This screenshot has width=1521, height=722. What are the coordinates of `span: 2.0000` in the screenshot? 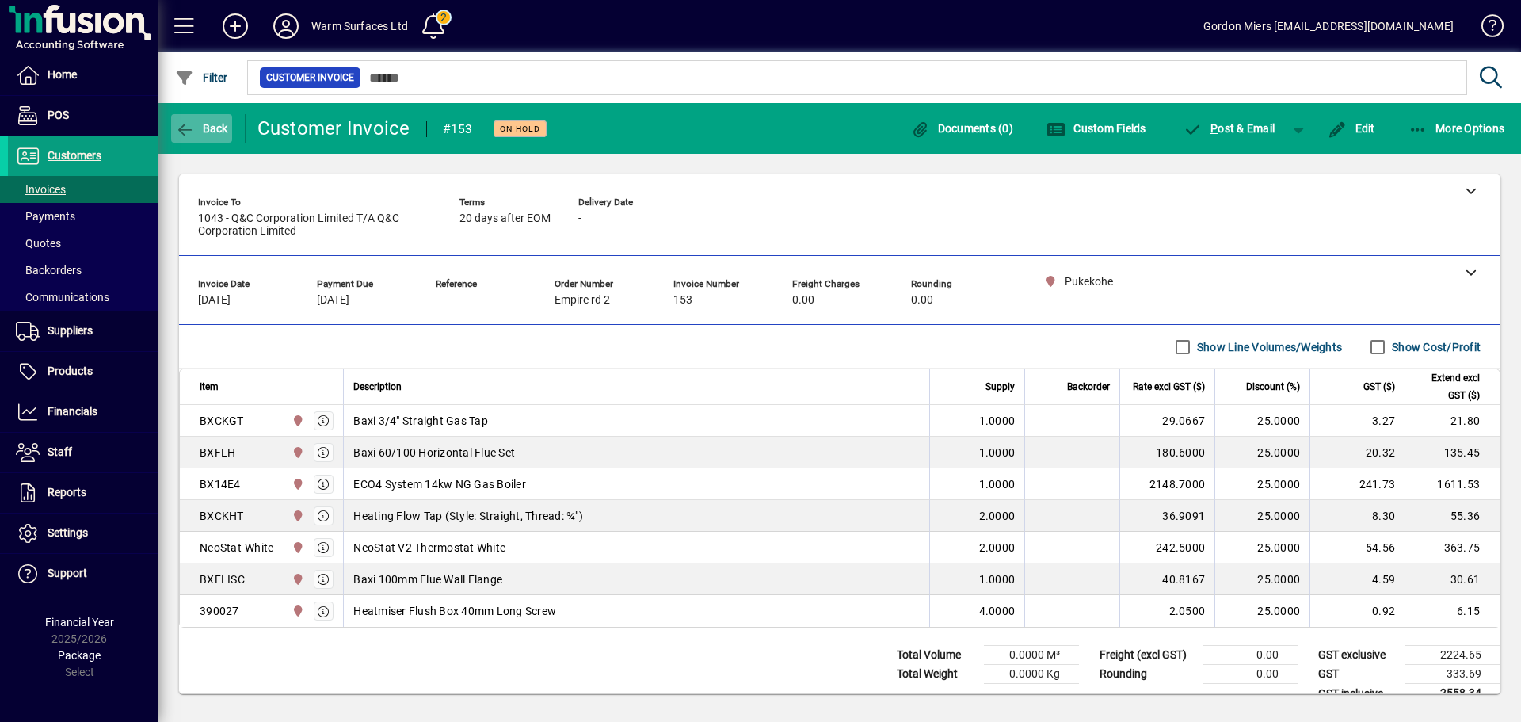 It's located at (997, 547).